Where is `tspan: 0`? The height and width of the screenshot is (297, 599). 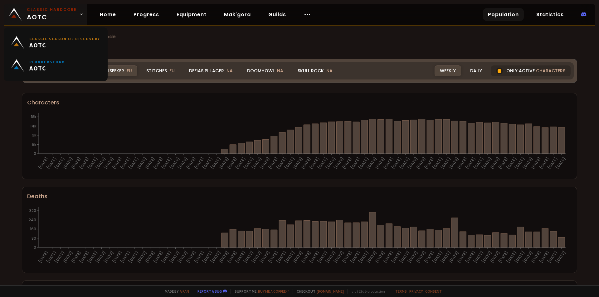
tspan: 0 is located at coordinates (35, 153).